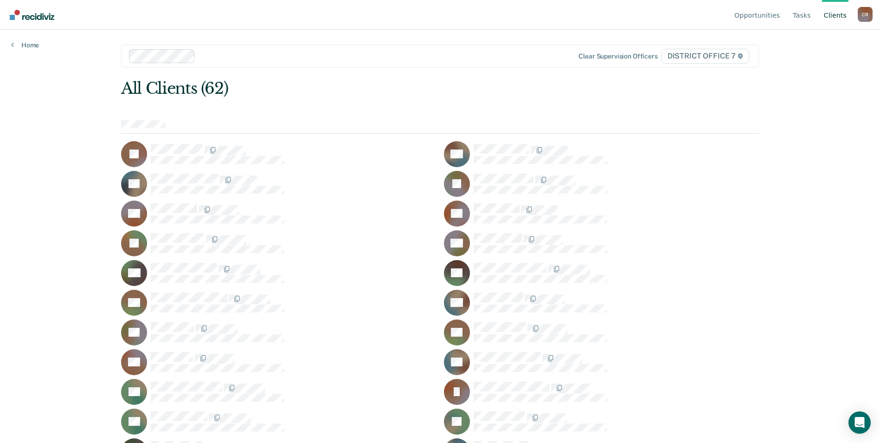  What do you see at coordinates (618, 56) in the screenshot?
I see `div: Clear supervision officers` at bounding box center [618, 56].